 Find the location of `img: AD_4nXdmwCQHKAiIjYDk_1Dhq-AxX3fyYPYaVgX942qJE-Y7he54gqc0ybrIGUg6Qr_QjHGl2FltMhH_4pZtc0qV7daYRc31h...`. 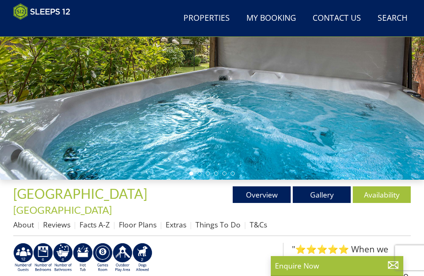

img: AD_4nXdmwCQHKAiIjYDk_1Dhq-AxX3fyYPYaVgX942qJE-Y7he54gqc0ybrIGUg6Qr_QjHGl2FltMhH_4pZtc0qV7daYRc31h... is located at coordinates (63, 257).